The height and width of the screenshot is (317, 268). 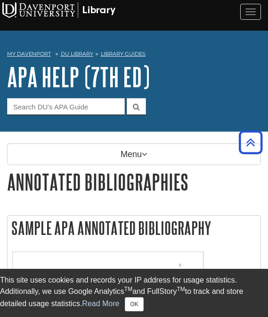 I want to click on button: Close, so click(x=134, y=304).